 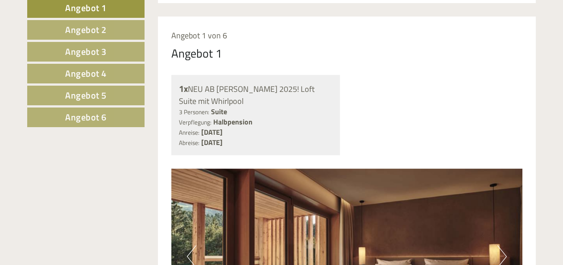 What do you see at coordinates (183, 88) in the screenshot?
I see `b: 1x` at bounding box center [183, 88].